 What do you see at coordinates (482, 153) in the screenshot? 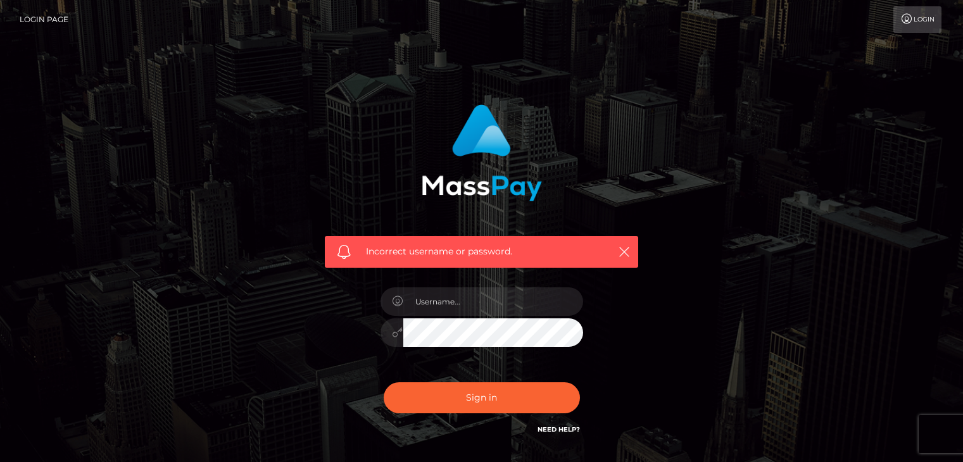
I see `img: MassPay Login` at bounding box center [482, 153].